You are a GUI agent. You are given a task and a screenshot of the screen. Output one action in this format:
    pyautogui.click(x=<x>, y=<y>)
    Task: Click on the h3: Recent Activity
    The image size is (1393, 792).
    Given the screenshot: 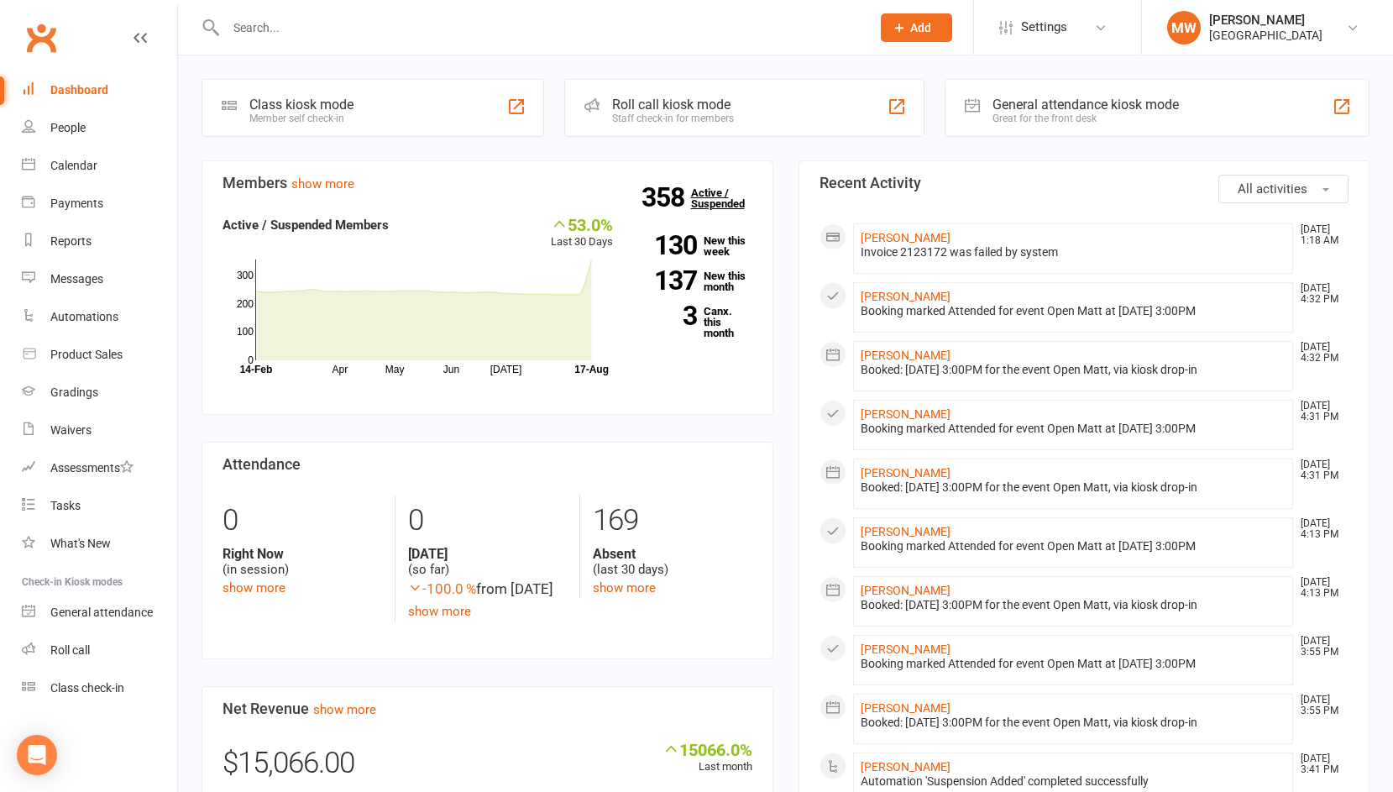 What is the action you would take?
    pyautogui.click(x=1084, y=183)
    